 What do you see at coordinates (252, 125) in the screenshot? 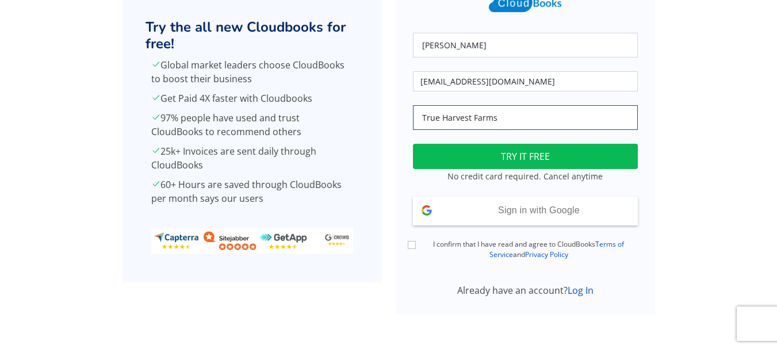
I see `p: 97% people have used and trust CloudBooks to recommend others` at bounding box center [252, 125].